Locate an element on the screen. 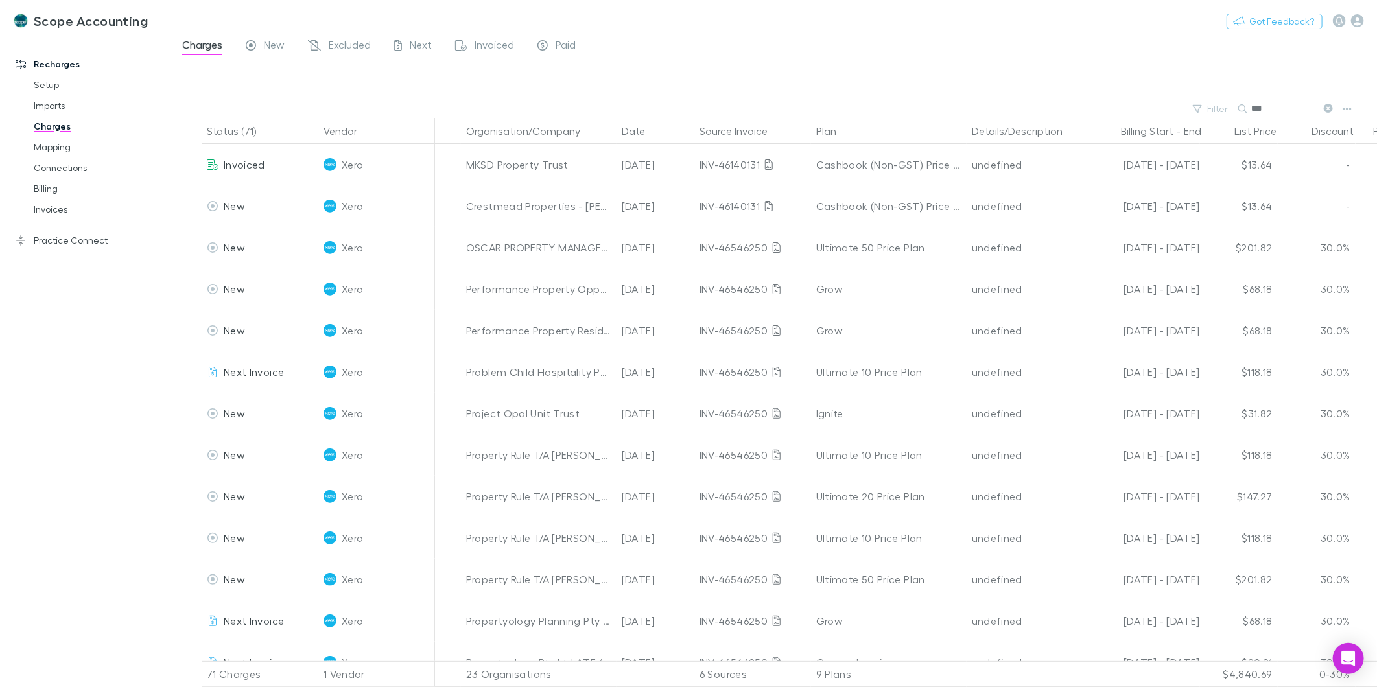 This screenshot has height=687, width=1377. button: Vendor is located at coordinates (348, 131).